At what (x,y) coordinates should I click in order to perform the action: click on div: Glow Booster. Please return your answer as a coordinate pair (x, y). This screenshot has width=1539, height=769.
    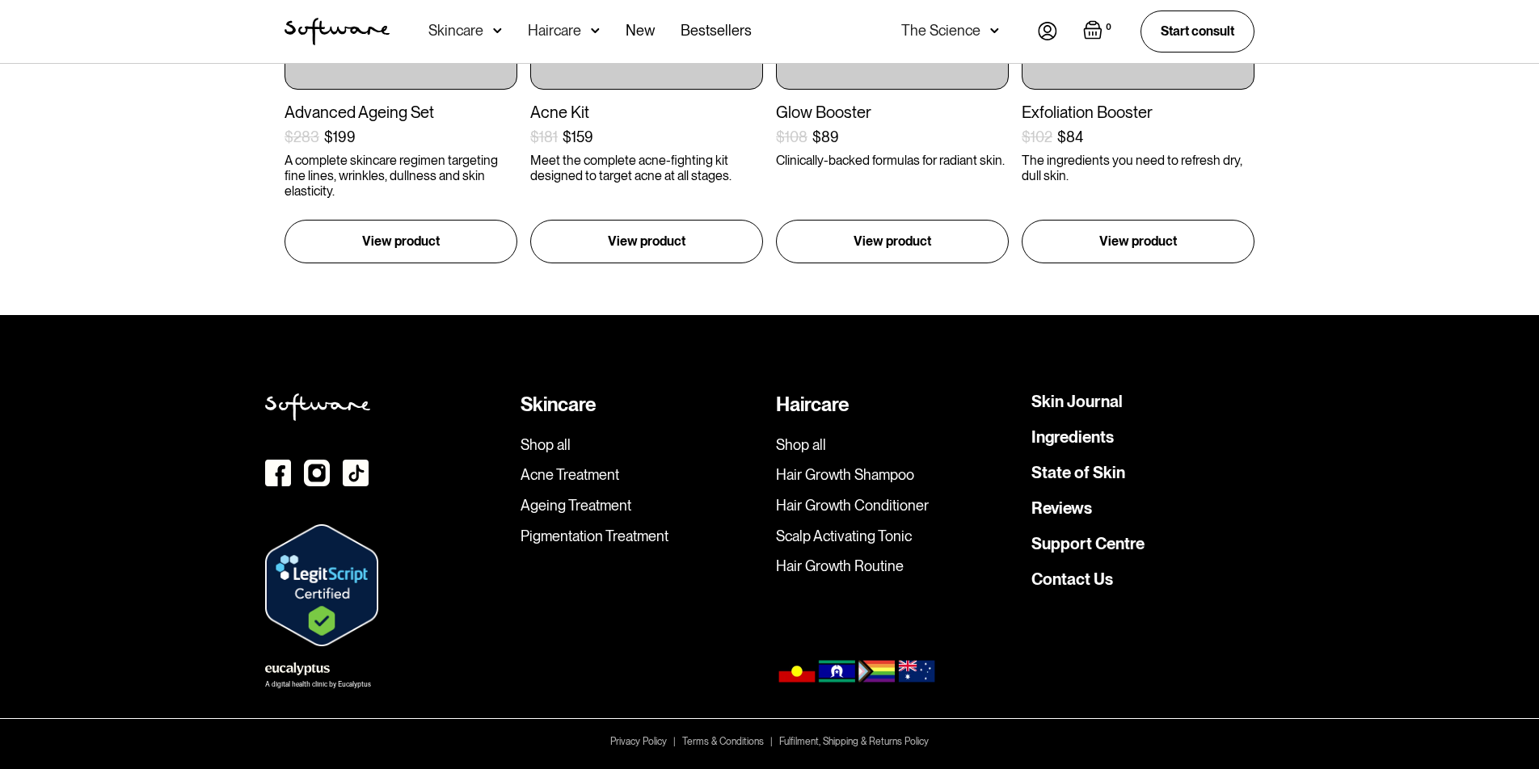
    Looking at the image, I should click on (892, 112).